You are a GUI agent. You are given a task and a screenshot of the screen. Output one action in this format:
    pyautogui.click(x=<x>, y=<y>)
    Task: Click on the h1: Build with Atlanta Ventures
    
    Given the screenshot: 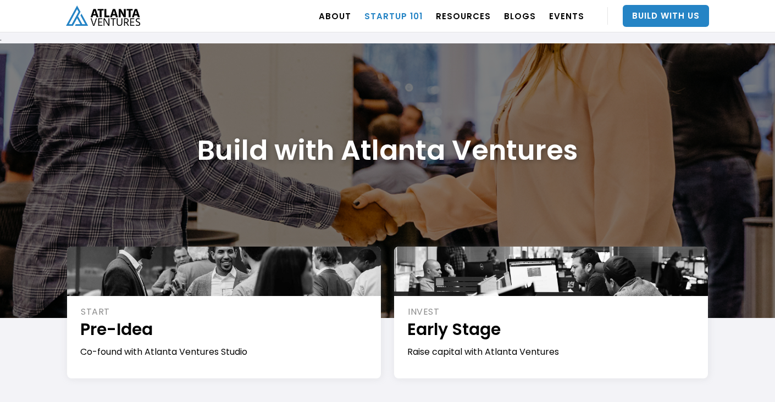 What is the action you would take?
    pyautogui.click(x=387, y=150)
    